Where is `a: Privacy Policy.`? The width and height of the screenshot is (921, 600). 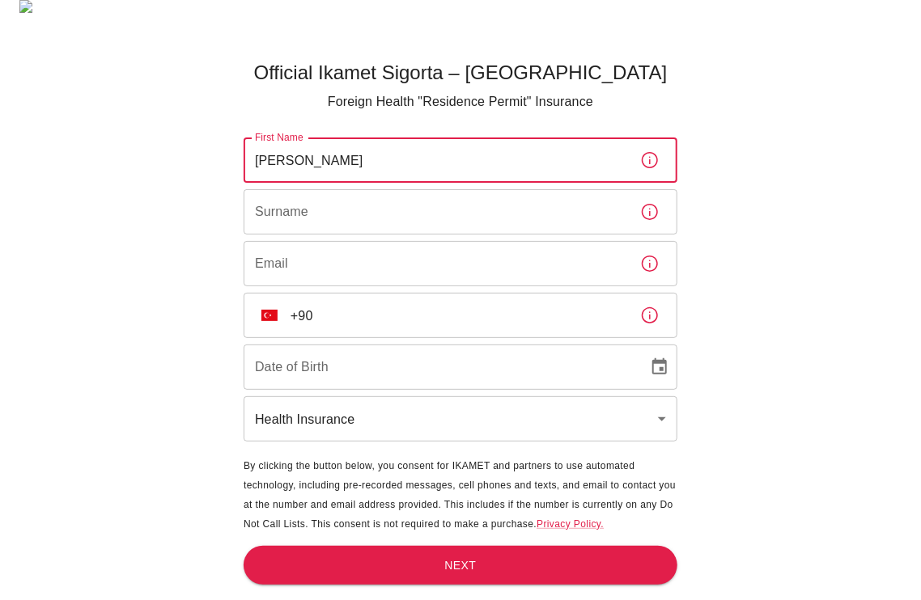 a: Privacy Policy. is located at coordinates (570, 524).